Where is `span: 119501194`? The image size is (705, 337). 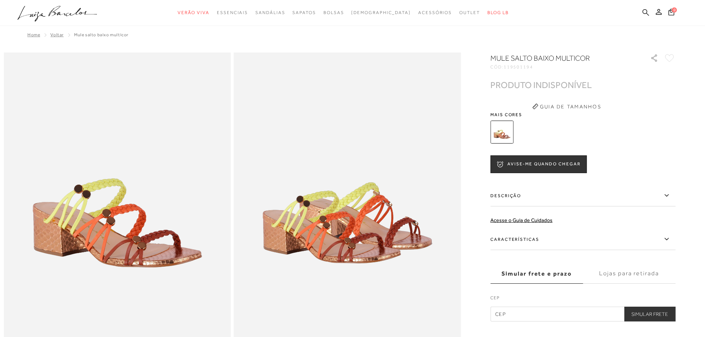
span: 119501194 is located at coordinates (518, 67).